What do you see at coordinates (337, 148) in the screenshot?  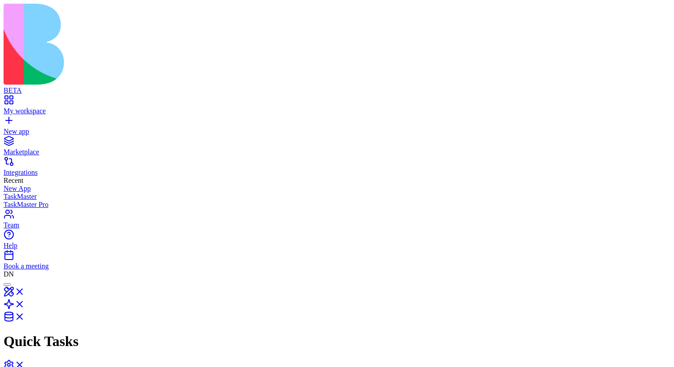 I see `a: Marketplace` at bounding box center [337, 148].